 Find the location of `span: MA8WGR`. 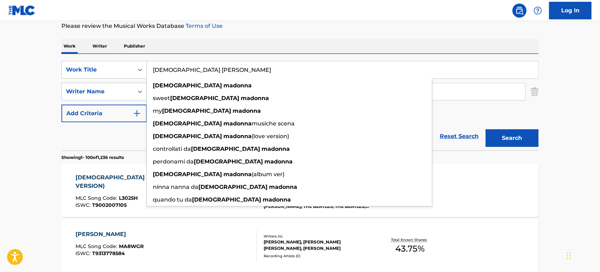

span: MA8WGR is located at coordinates (132, 247).